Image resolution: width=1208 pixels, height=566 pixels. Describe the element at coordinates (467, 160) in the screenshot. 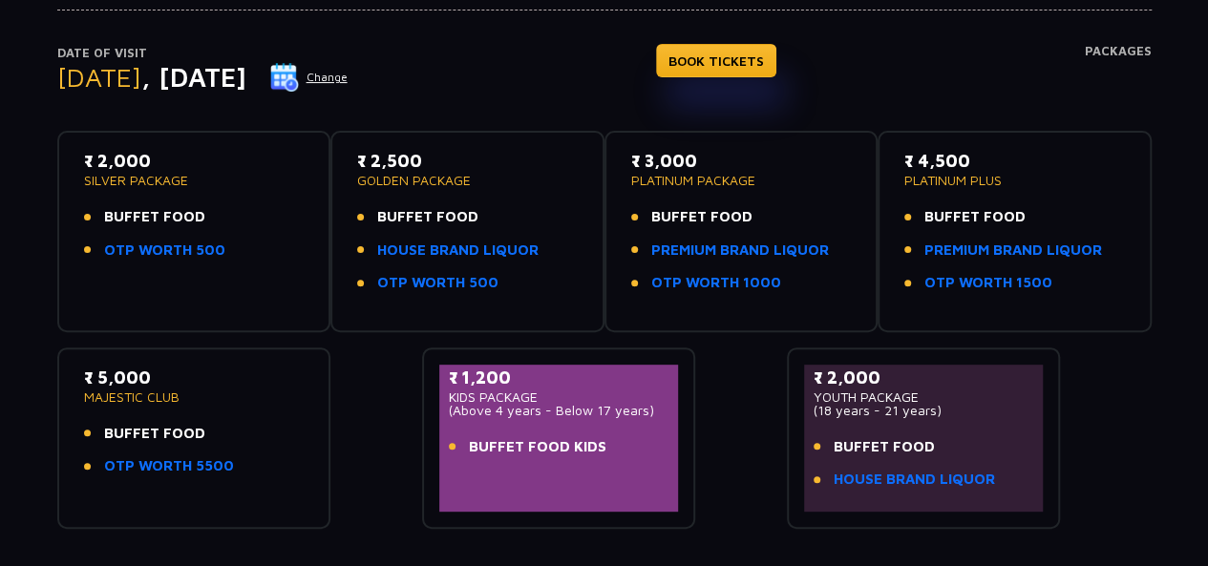

I see `p: ₹ 2,500` at that location.